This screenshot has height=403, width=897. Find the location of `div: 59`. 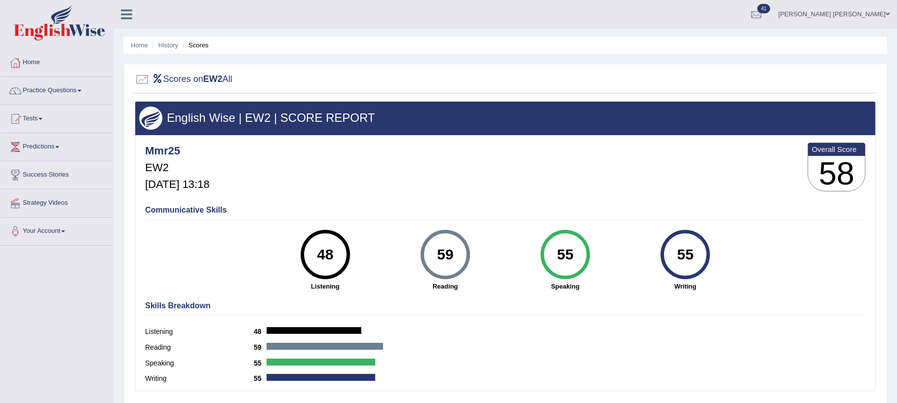

div: 59 is located at coordinates (445, 255).